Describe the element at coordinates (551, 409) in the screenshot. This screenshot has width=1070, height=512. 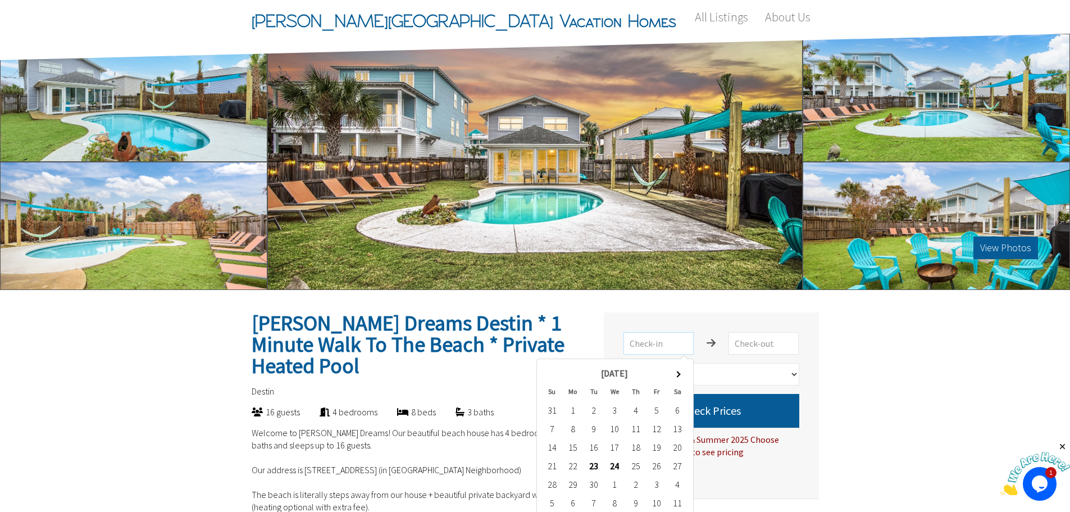
I see `td: 31` at that location.